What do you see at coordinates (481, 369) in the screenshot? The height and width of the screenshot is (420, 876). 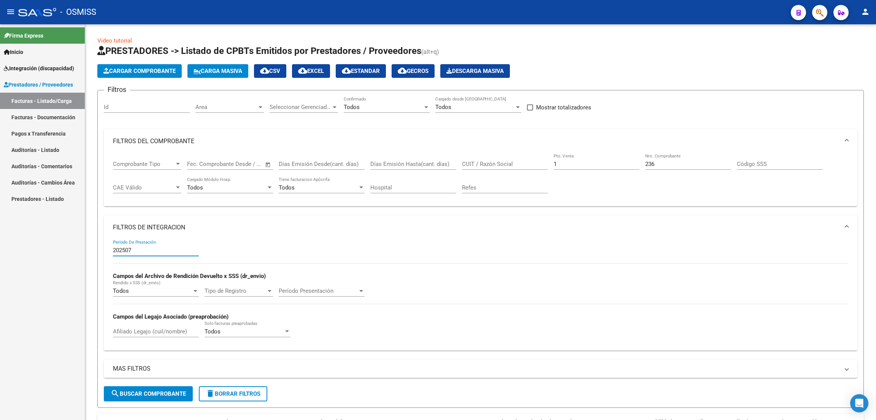 I see `mat-expansion-panel-header: MAS FILTROS` at bounding box center [481, 369].